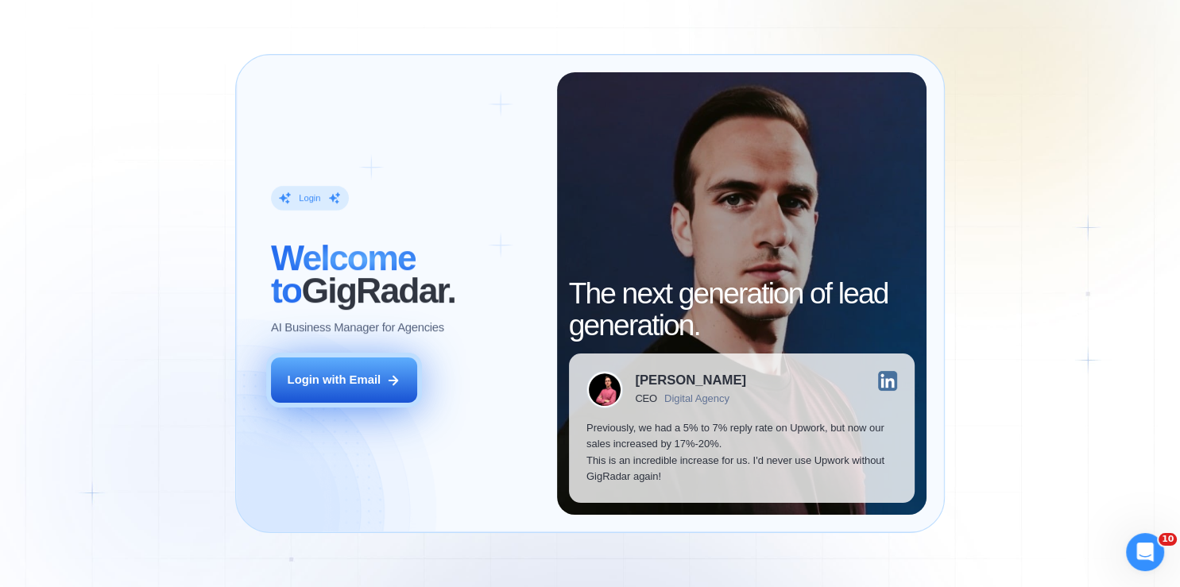 This screenshot has width=1180, height=587. What do you see at coordinates (344, 381) in the screenshot?
I see `button: Login with Email` at bounding box center [344, 381].